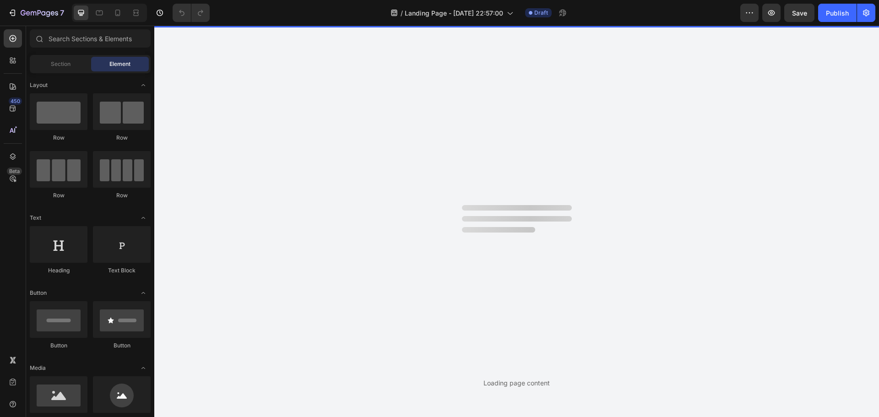 The image size is (879, 417). I want to click on p: 7, so click(62, 13).